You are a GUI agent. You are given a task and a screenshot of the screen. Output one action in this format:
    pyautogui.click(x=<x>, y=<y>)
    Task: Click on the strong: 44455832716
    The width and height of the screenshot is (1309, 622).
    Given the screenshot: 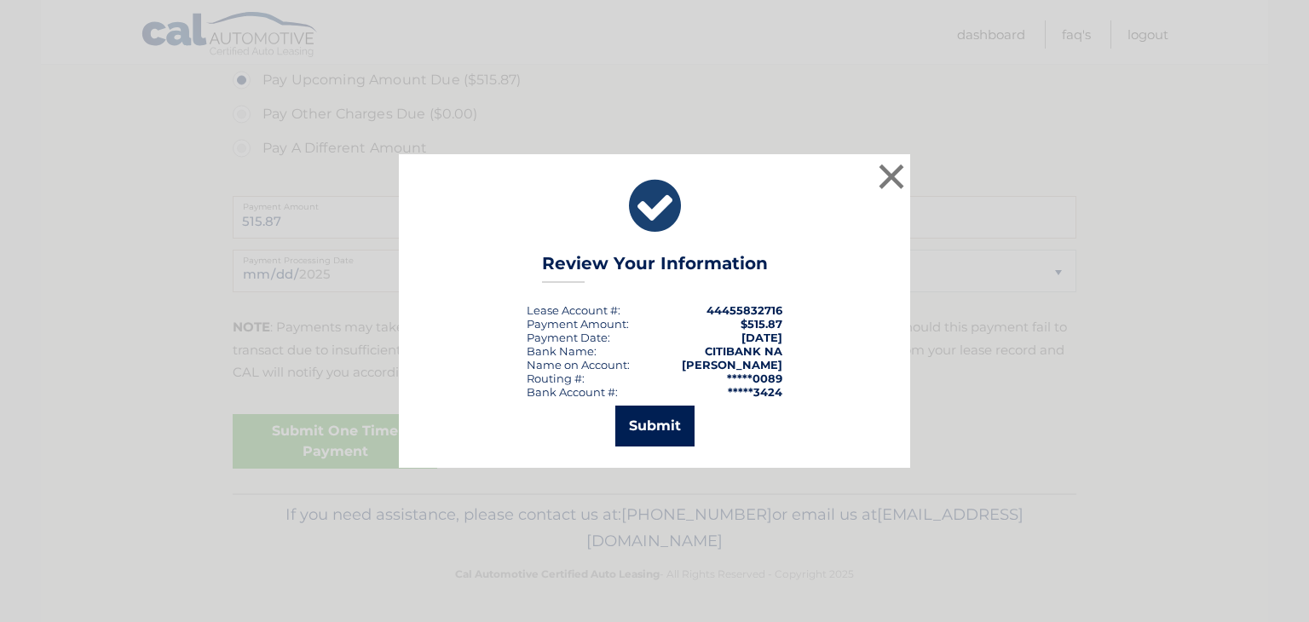 What is the action you would take?
    pyautogui.click(x=744, y=310)
    